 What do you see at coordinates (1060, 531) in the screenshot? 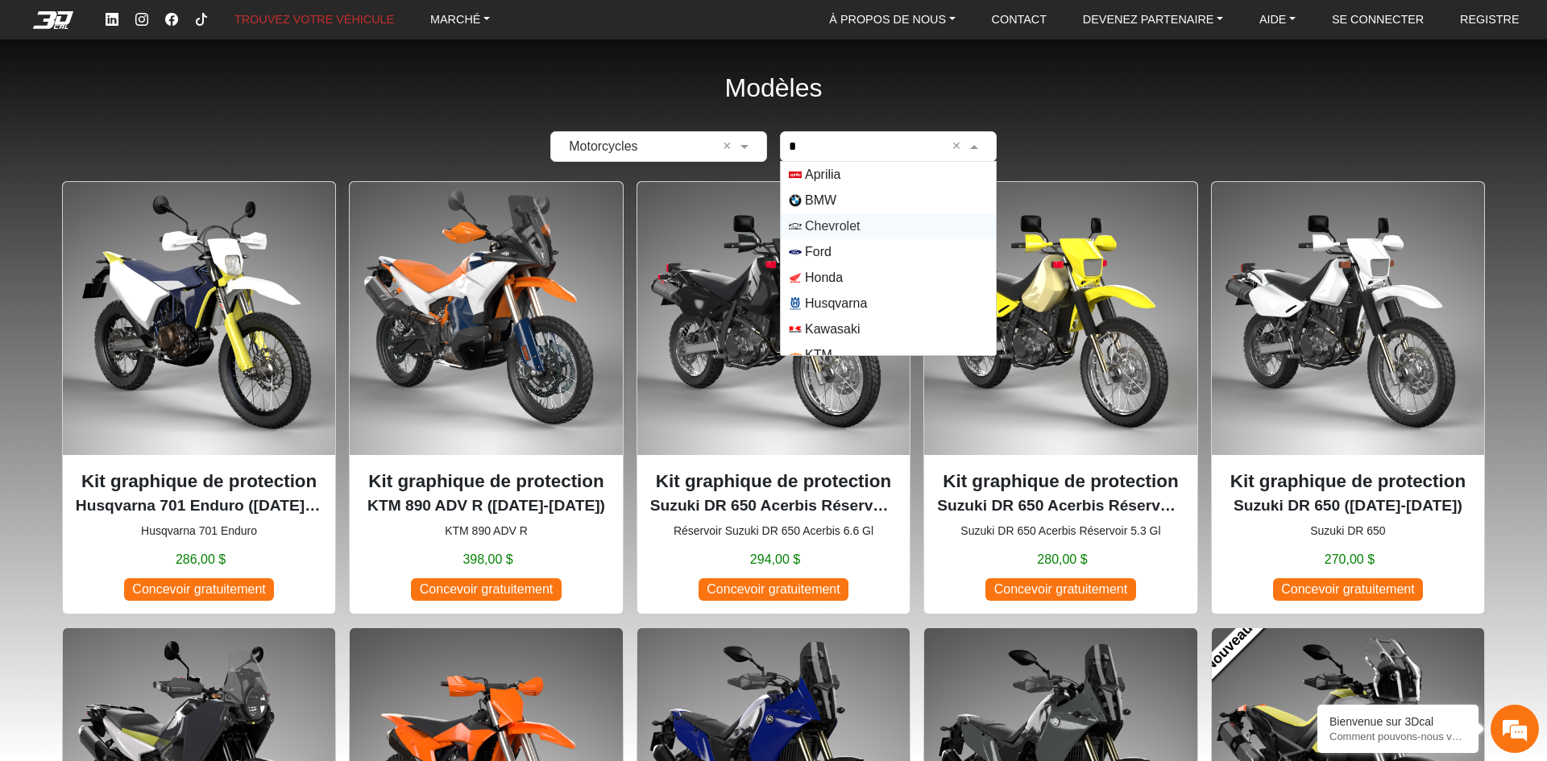
I see `small: Suzuki DR 650 Acerbis Réservoir 5.3 Gl` at bounding box center [1060, 531].